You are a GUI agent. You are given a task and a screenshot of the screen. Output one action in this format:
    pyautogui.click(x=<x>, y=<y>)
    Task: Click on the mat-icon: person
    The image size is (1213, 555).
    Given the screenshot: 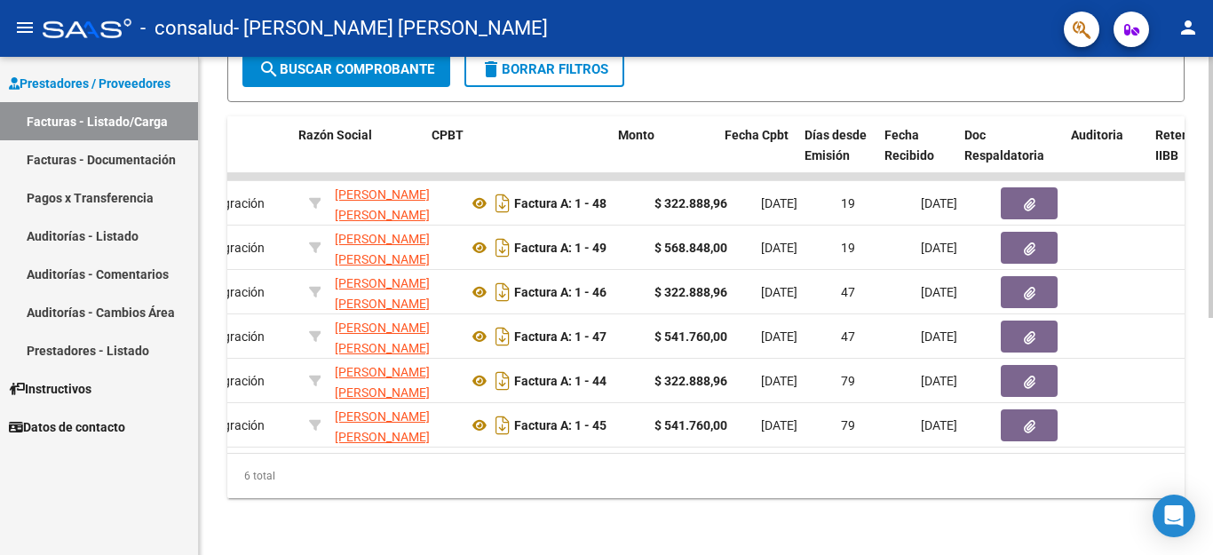 What is the action you would take?
    pyautogui.click(x=1189, y=28)
    